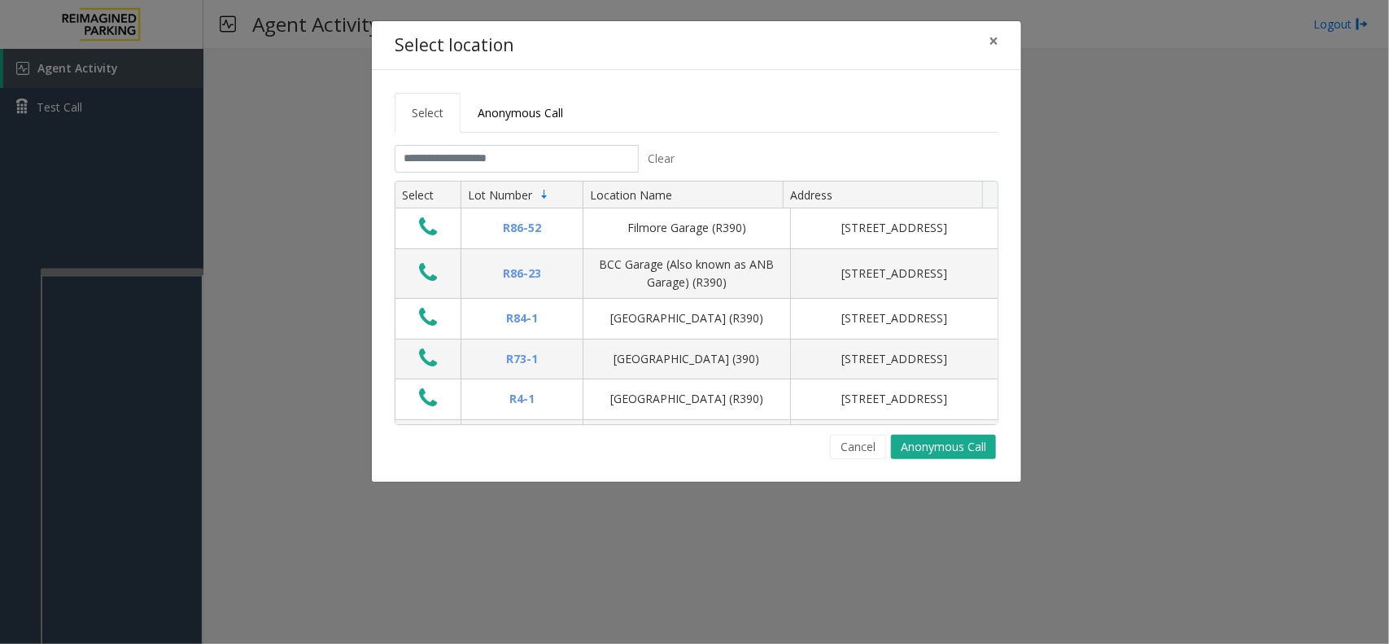 Image resolution: width=1389 pixels, height=644 pixels. I want to click on span: Location Name, so click(631, 195).